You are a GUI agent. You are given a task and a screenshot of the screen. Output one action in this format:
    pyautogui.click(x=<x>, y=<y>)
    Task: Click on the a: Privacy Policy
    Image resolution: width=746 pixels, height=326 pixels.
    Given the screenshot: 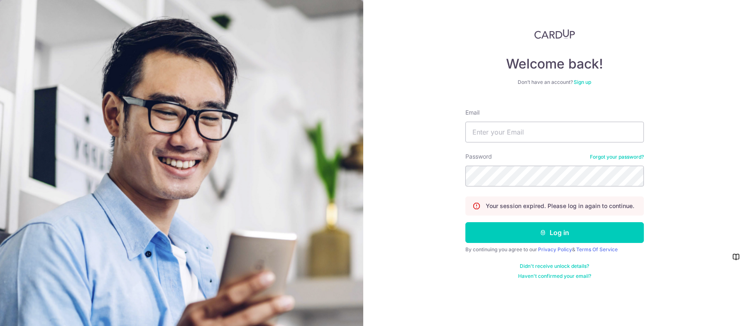 What is the action you would take?
    pyautogui.click(x=555, y=249)
    